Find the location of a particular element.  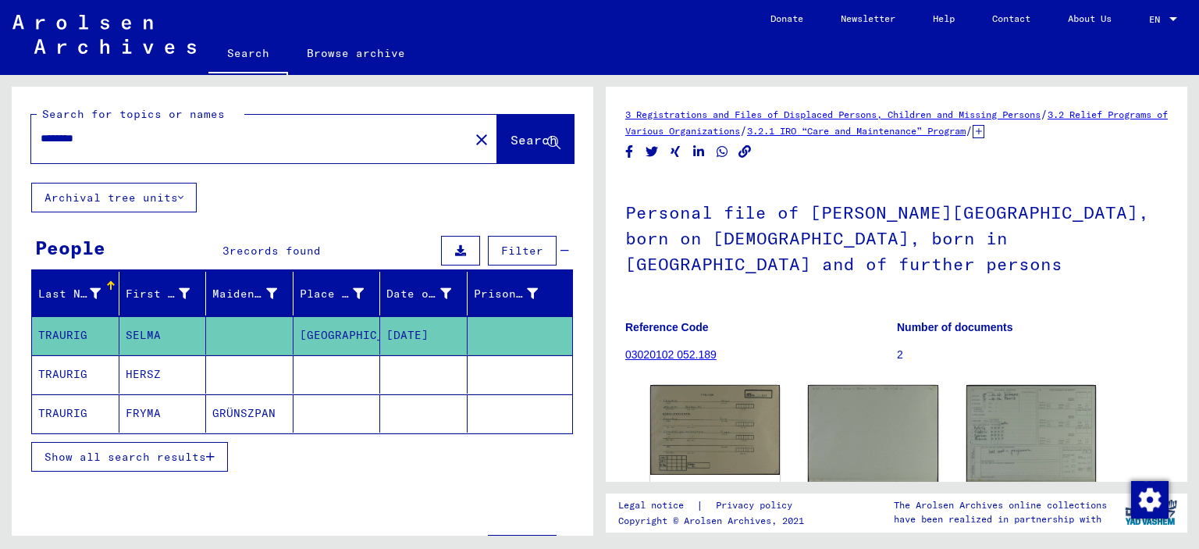

button: Share on LinkedIn is located at coordinates (698, 151).